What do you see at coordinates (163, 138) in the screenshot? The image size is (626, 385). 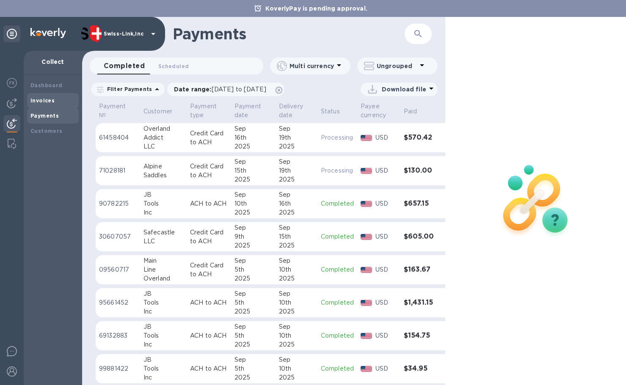 I see `div: Addict` at bounding box center [163, 138].